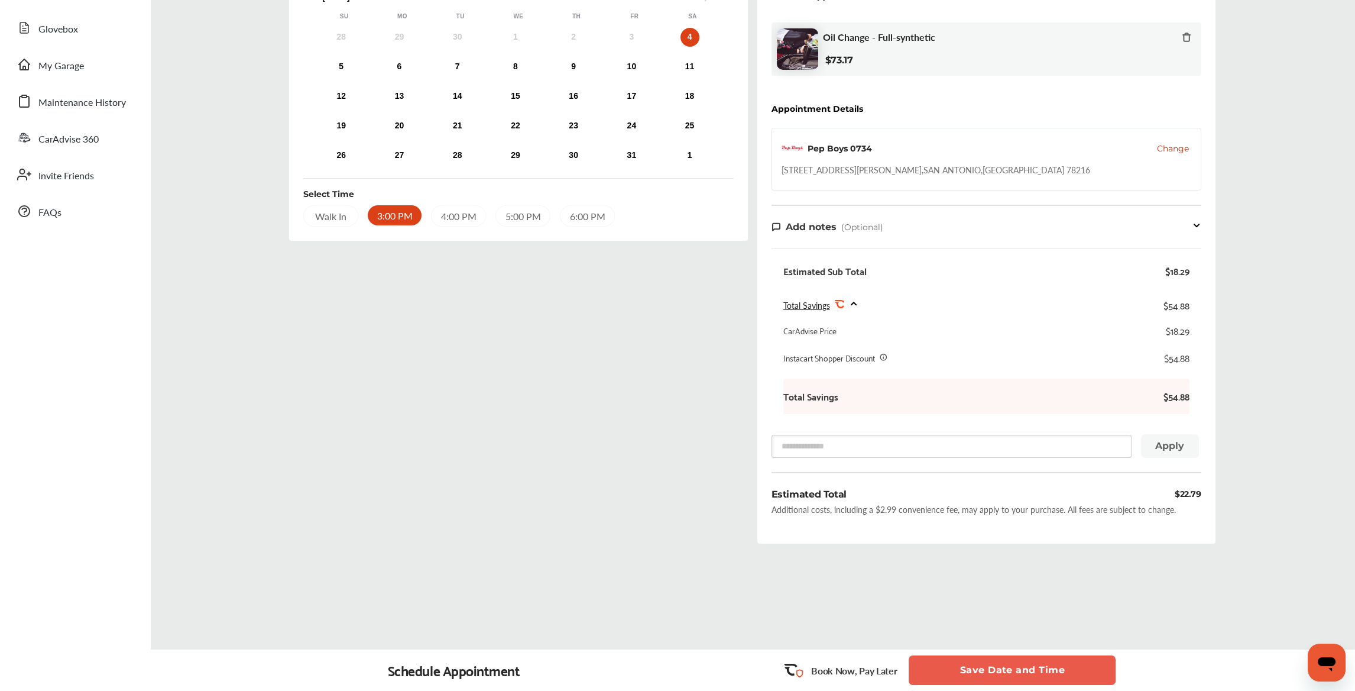 The width and height of the screenshot is (1355, 691). What do you see at coordinates (399, 96) in the screenshot?
I see `div: Choose Monday, October 13th, 2025` at bounding box center [399, 96].